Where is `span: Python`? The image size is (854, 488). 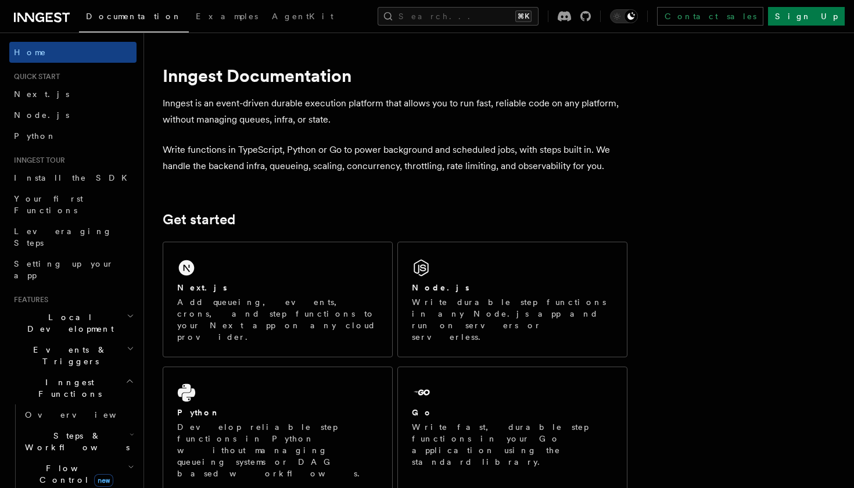
span: Python is located at coordinates (35, 136).